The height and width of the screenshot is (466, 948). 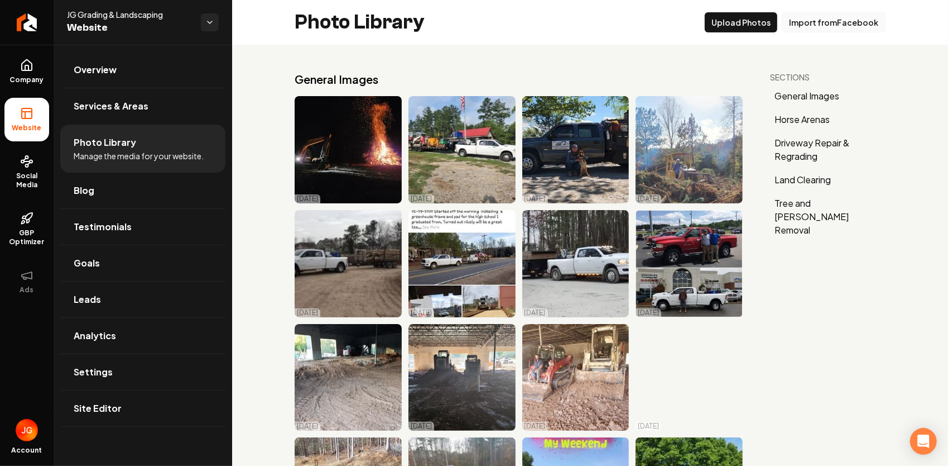 What do you see at coordinates (93, 372) in the screenshot?
I see `span: Settings` at bounding box center [93, 372].